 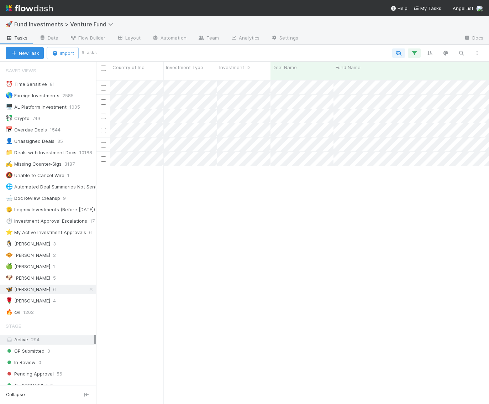 What do you see at coordinates (96, 221) in the screenshot?
I see `span: 17` at bounding box center [96, 221].